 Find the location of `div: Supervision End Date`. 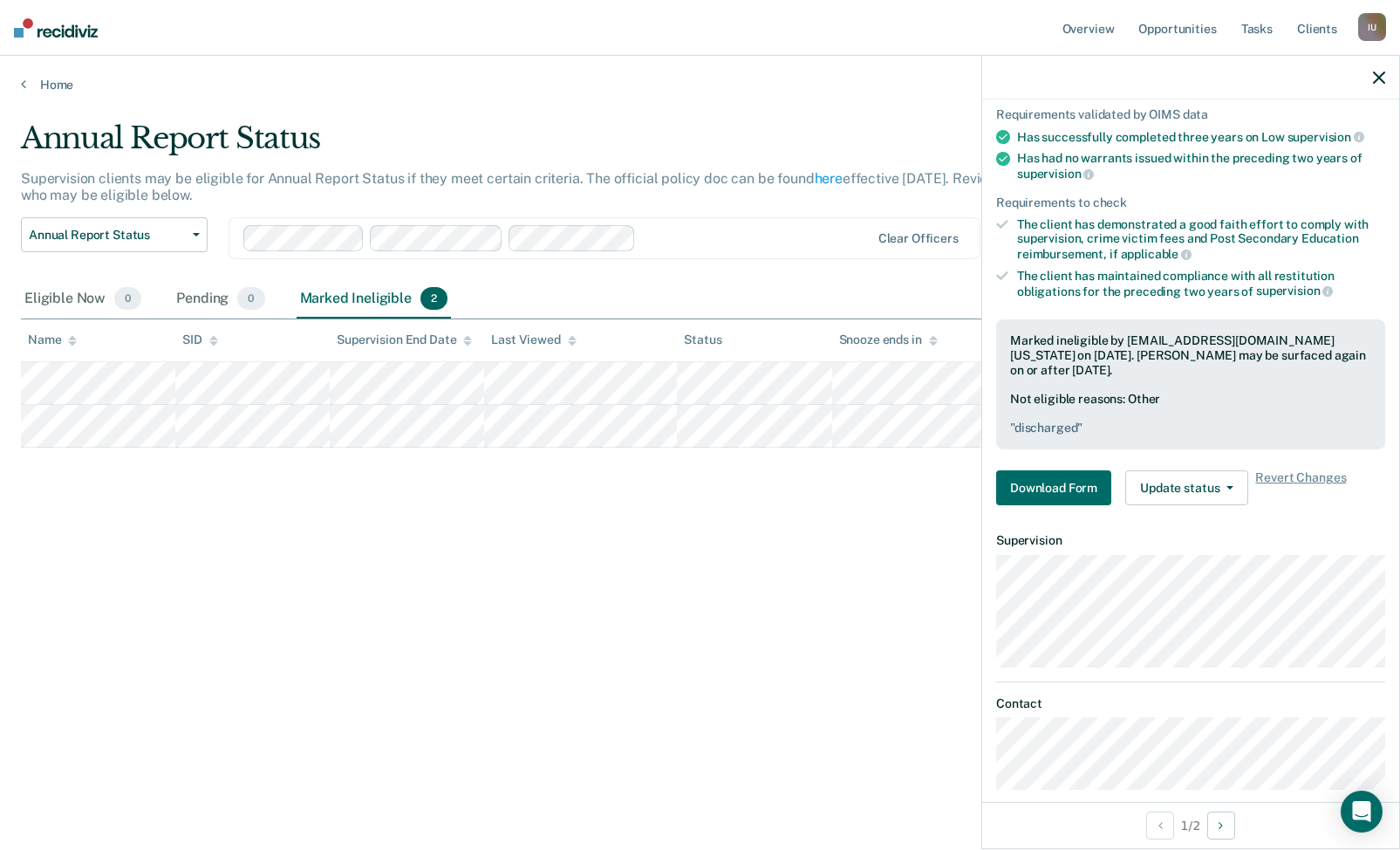

div: Supervision End Date is located at coordinates (404, 339).